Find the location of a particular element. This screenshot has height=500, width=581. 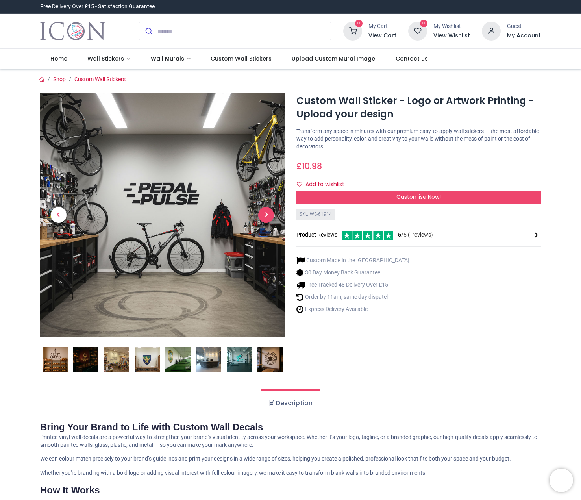

span: Previous is located at coordinates (59, 215).